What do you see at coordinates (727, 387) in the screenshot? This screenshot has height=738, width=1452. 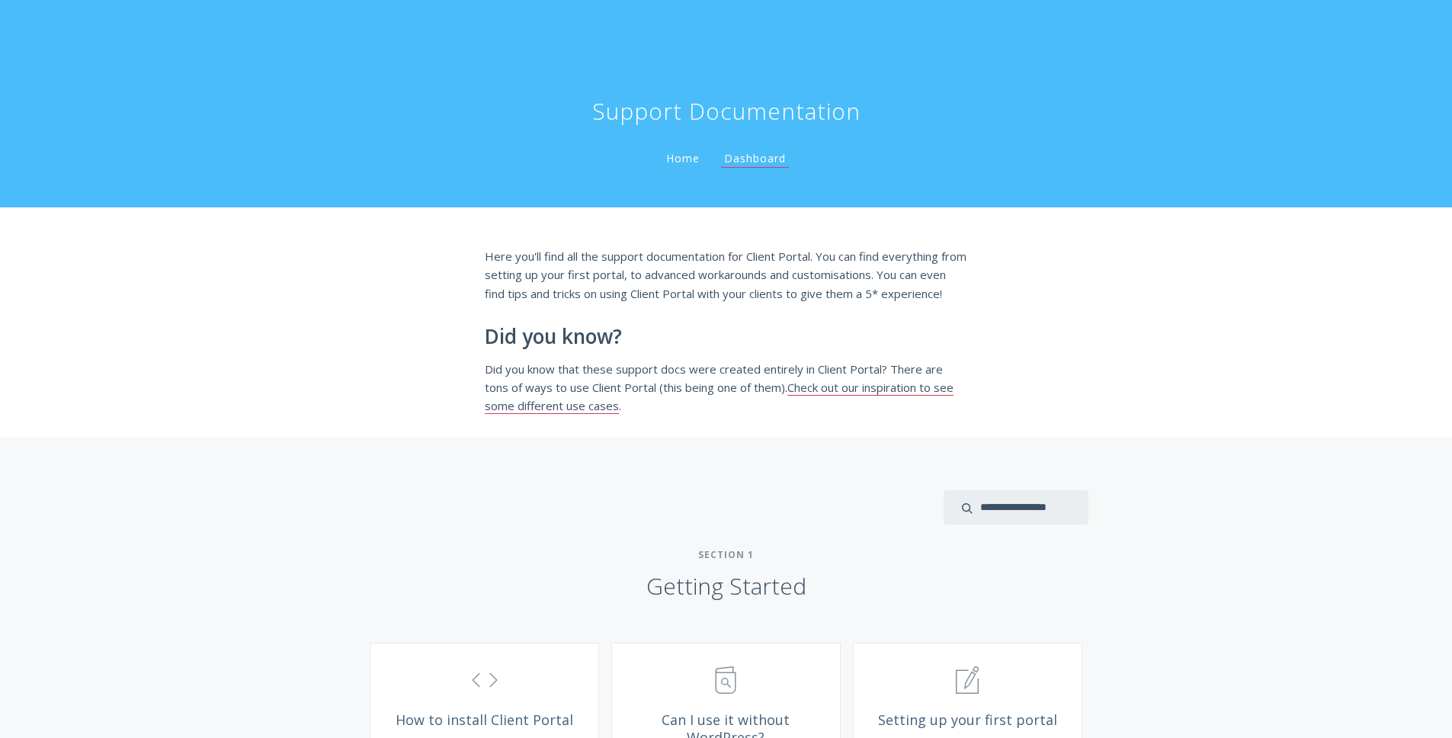 I see `p: Did you know that these support docs were created entirely in Client Portal? There are tons of wa...` at bounding box center [727, 387].